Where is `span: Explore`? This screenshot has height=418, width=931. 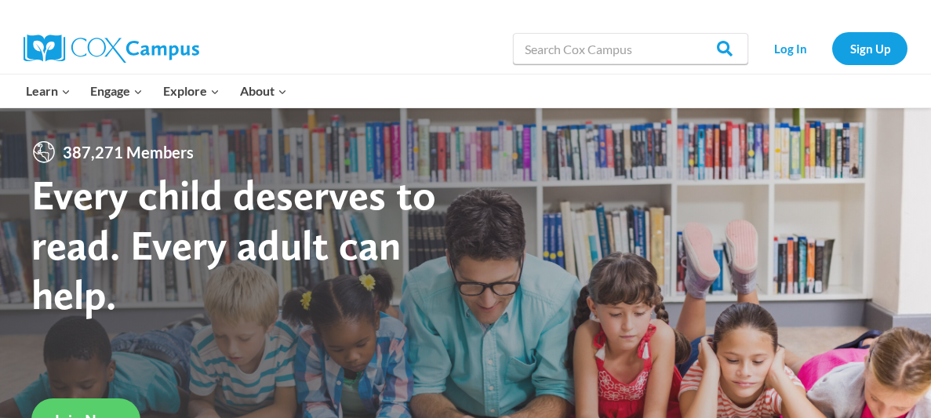
span: Explore is located at coordinates (191, 91).